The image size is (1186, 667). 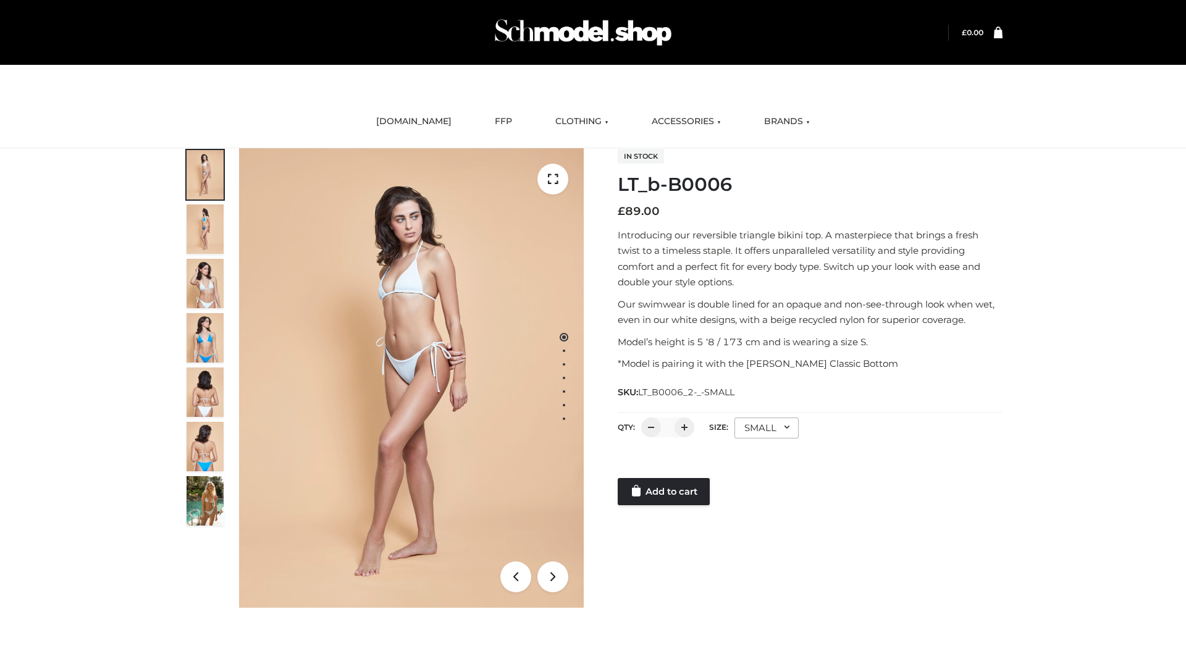 What do you see at coordinates (205, 229) in the screenshot?
I see `img: ArielClassicBikiniTop_CloudNine_AzureSky_OW114ECO_2-scaled.jpg` at bounding box center [205, 229].